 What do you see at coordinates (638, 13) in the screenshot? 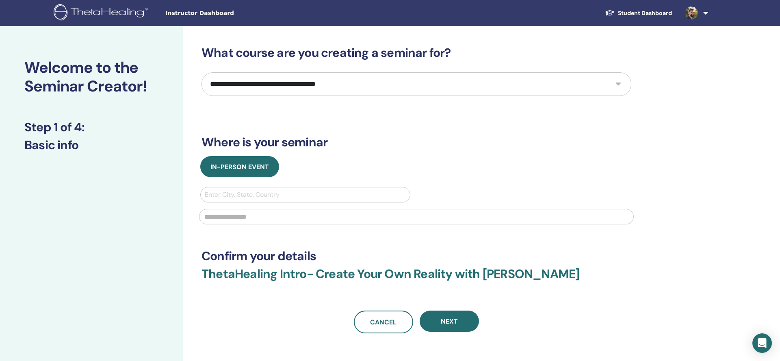
I see `a: Student Dashboard` at bounding box center [638, 13].